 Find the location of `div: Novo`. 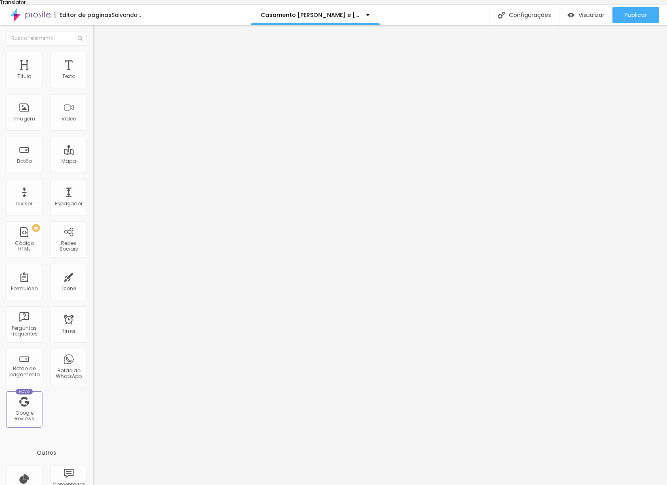

div: Novo is located at coordinates (24, 392).